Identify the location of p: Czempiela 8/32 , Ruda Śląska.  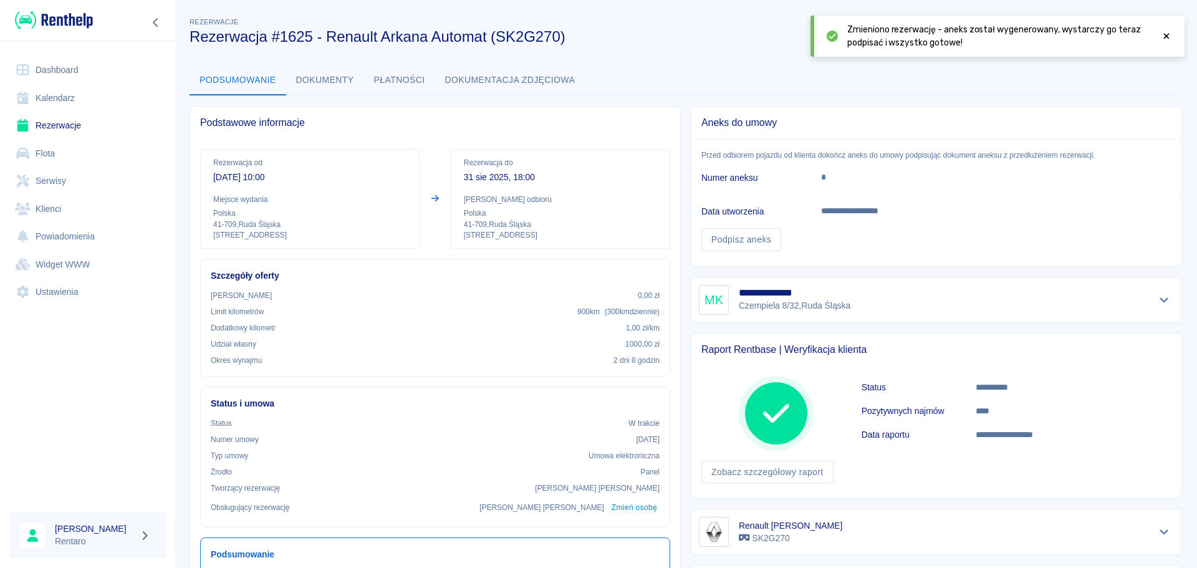
(796, 305).